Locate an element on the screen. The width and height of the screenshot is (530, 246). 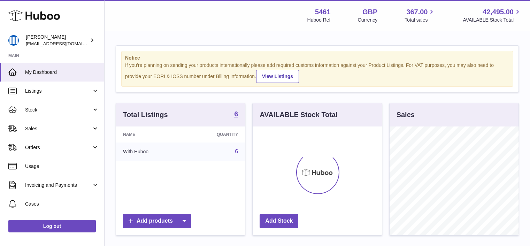
h3: AVAILABLE Stock Total is located at coordinates (298, 115).